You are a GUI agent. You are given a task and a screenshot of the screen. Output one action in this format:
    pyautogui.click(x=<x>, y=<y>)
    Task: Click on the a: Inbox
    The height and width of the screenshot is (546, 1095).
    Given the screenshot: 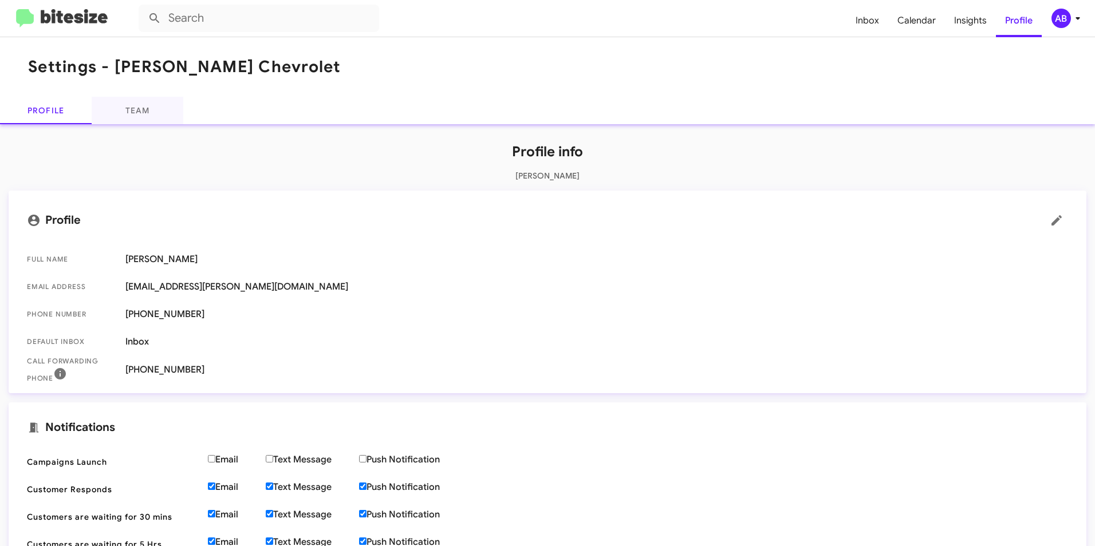 What is the action you would take?
    pyautogui.click(x=867, y=21)
    